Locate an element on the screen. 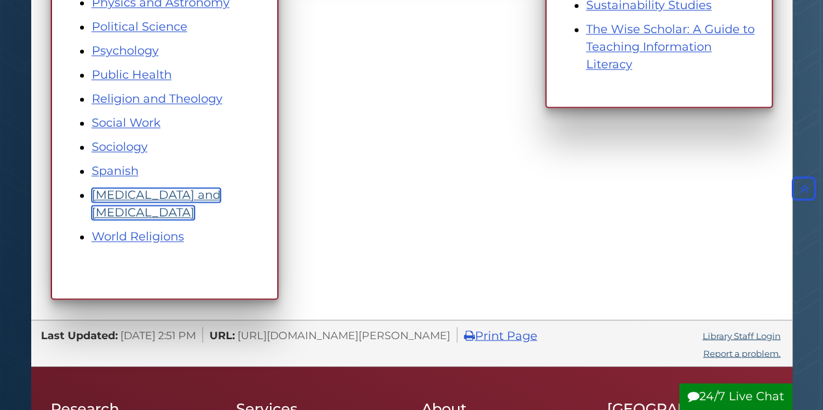  a: Back to Top is located at coordinates (804, 189).